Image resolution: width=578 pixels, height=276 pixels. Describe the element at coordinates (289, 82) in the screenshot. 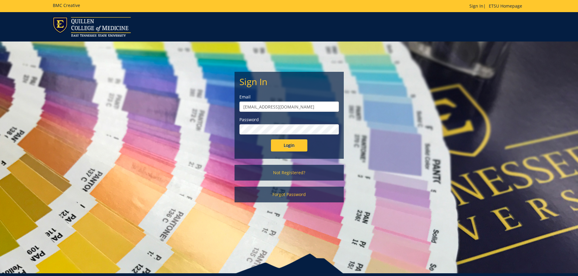

I see `h2: Sign In` at that location.